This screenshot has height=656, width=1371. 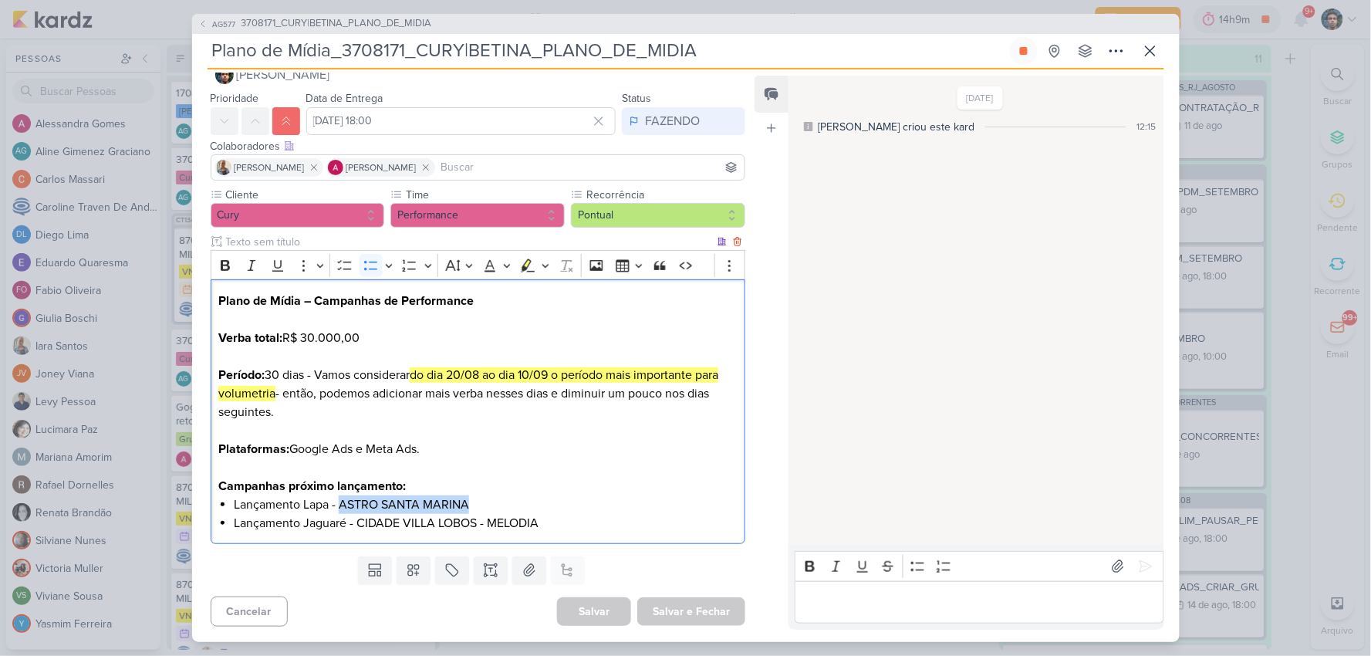 I want to click on img: Nelito Junior, so click(x=224, y=75).